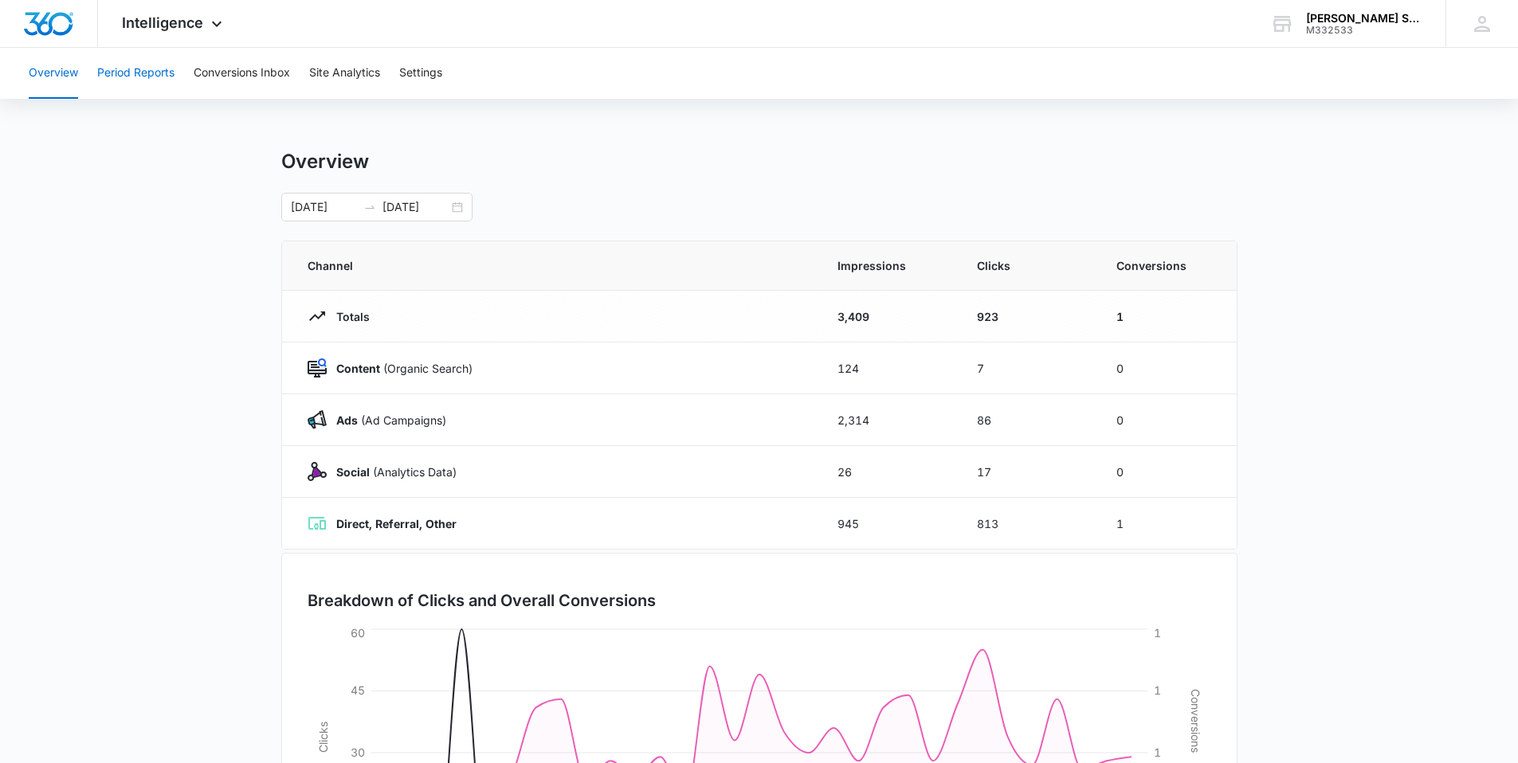 This screenshot has width=1518, height=763. What do you see at coordinates (399, 368) in the screenshot?
I see `p: (Organic Search)` at bounding box center [399, 368].